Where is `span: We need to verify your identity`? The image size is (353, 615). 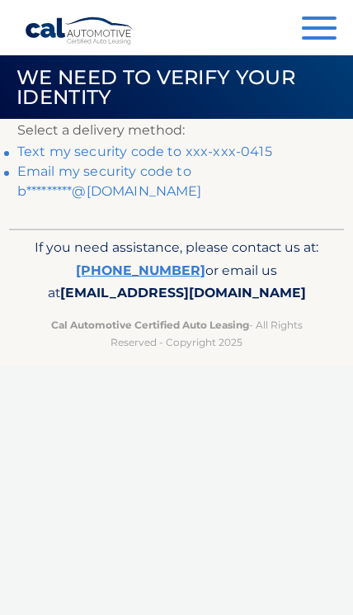
span: We need to verify your identity is located at coordinates (156, 87).